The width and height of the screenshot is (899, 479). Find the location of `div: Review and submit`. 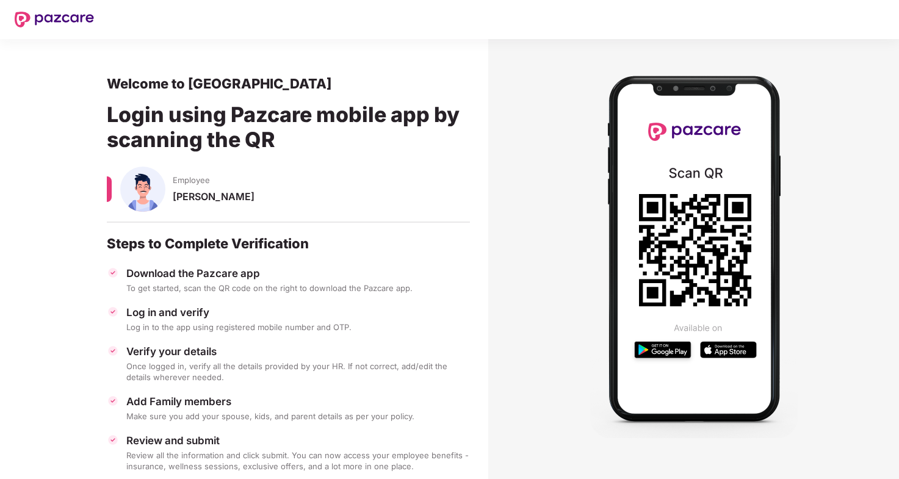

div: Review and submit is located at coordinates (298, 441).